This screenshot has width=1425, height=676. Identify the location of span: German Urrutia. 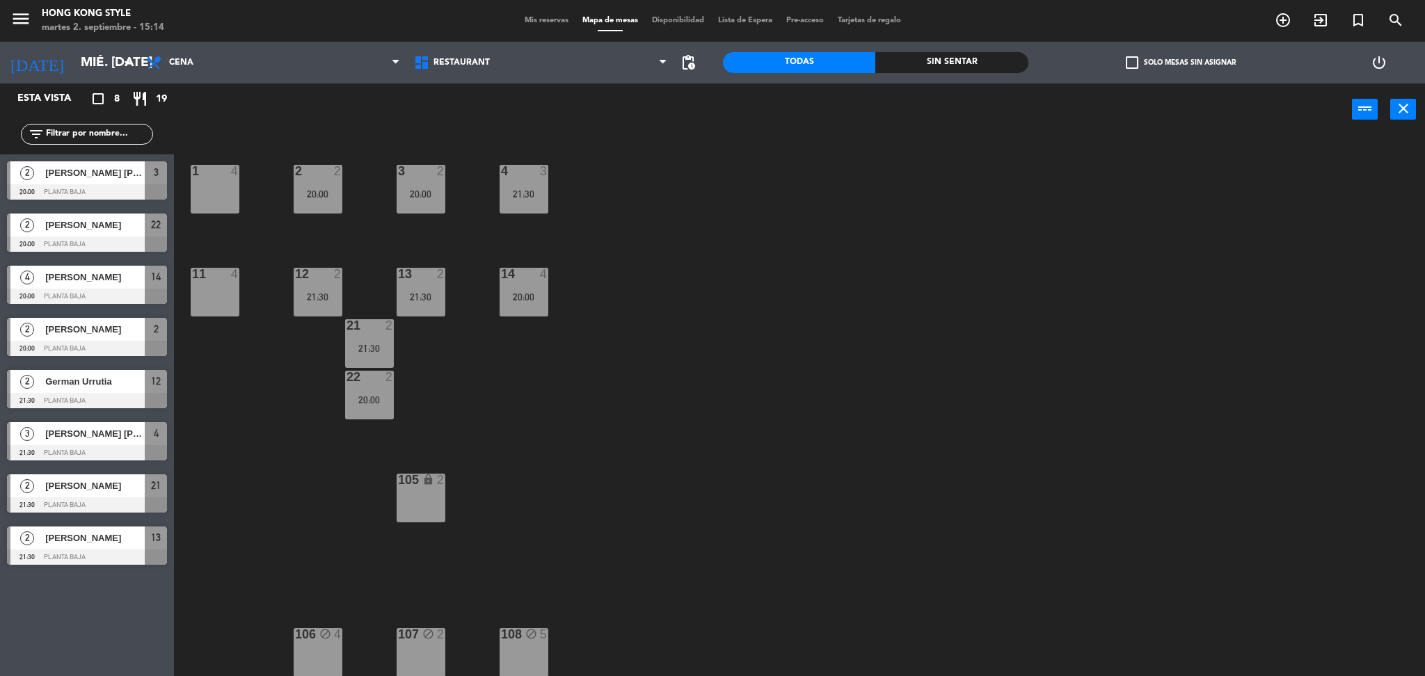
(95, 381).